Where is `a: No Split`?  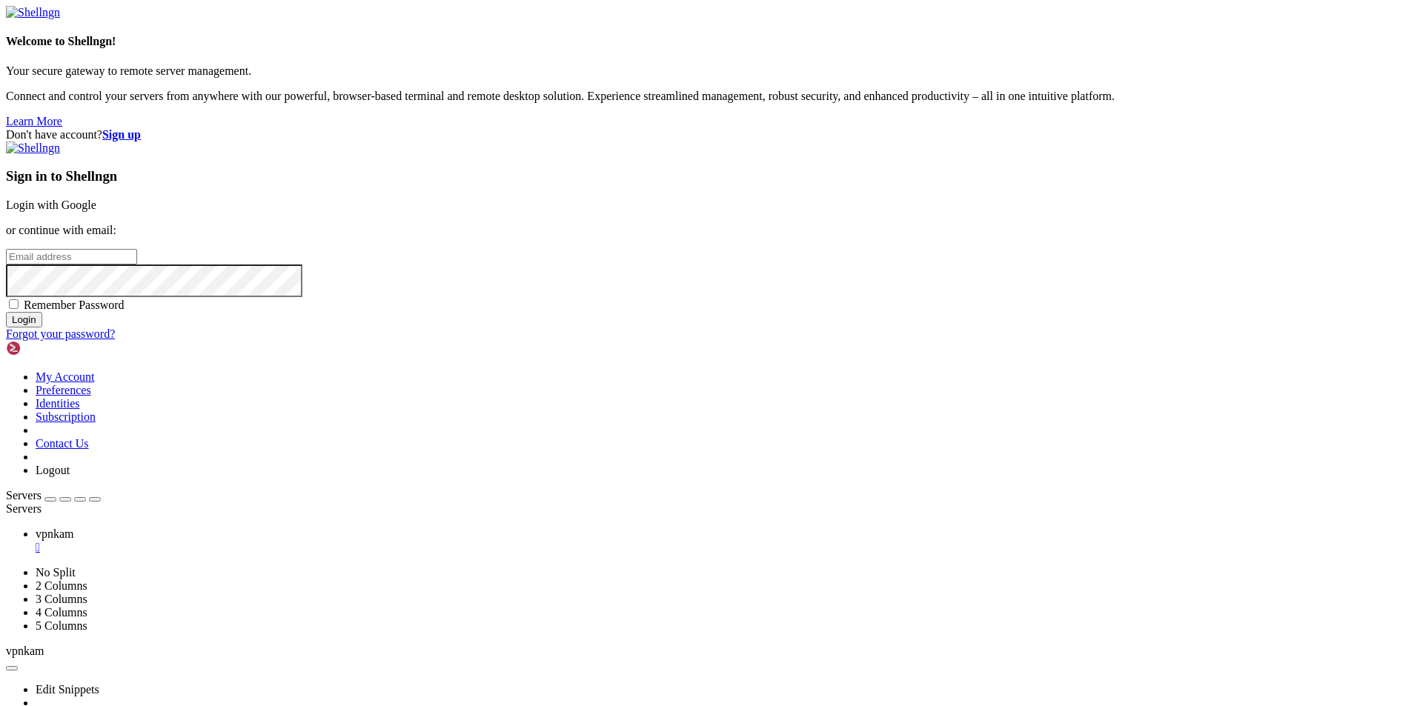
a: No Split is located at coordinates (56, 572).